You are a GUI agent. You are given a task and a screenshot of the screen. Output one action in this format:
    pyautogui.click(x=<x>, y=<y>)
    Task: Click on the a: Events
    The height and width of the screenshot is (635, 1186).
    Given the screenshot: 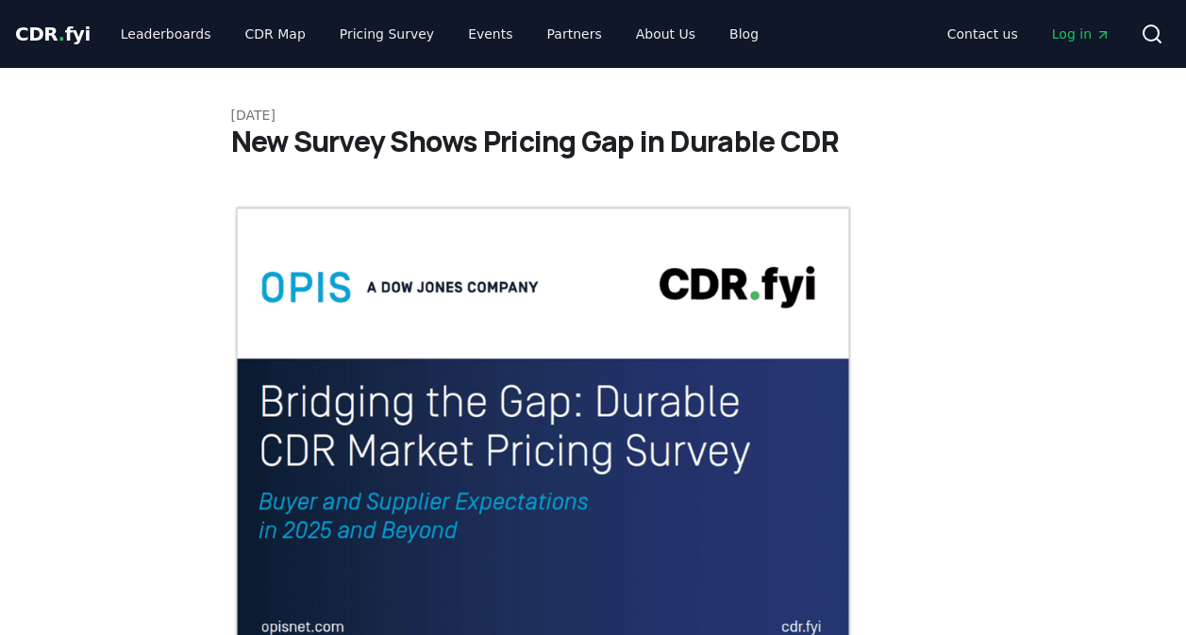 What is the action you would take?
    pyautogui.click(x=490, y=34)
    